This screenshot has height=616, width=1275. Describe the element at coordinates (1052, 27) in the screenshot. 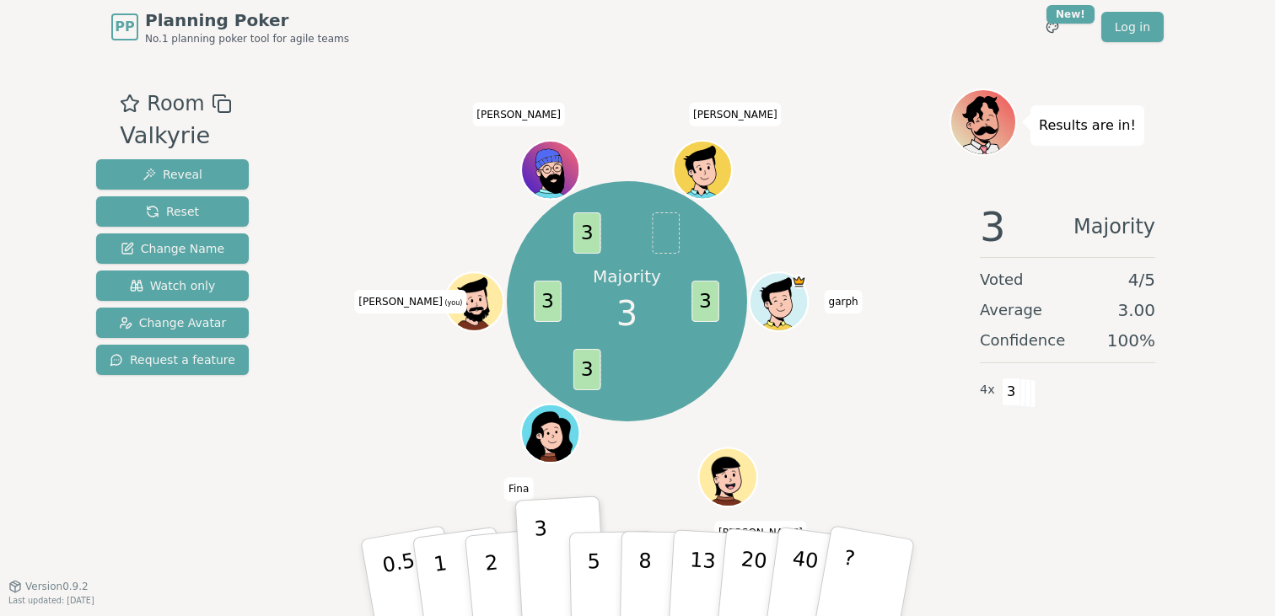

I see `button: New!` at that location.